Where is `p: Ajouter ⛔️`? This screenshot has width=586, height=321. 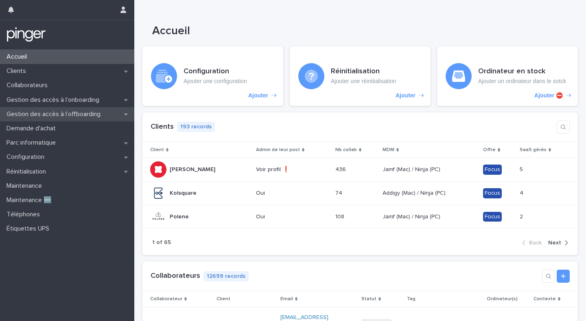
p: Ajouter ⛔️ is located at coordinates (549, 95).